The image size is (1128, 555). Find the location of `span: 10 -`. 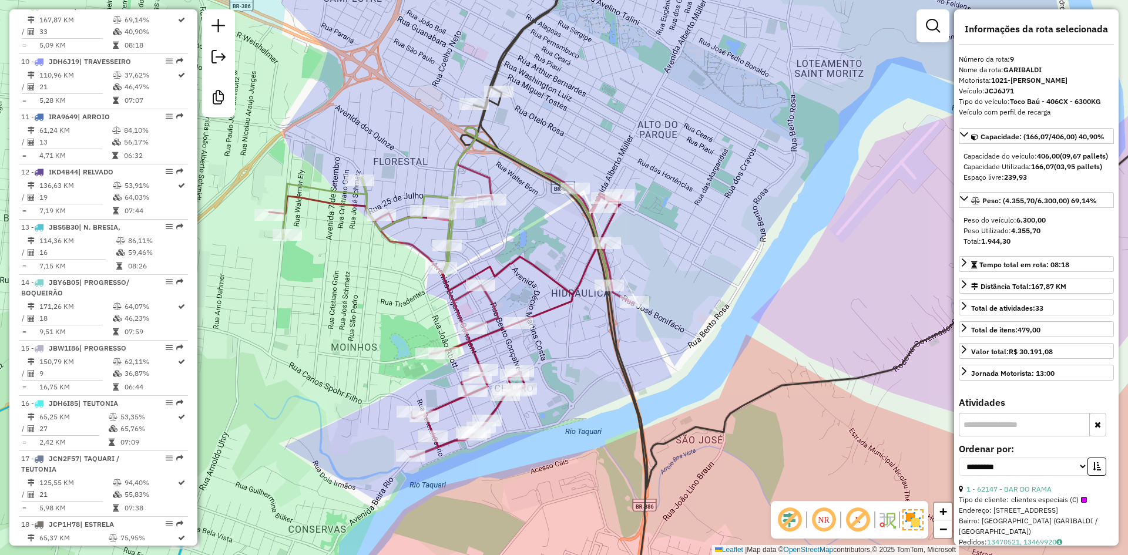

span: 10 - is located at coordinates (76, 61).